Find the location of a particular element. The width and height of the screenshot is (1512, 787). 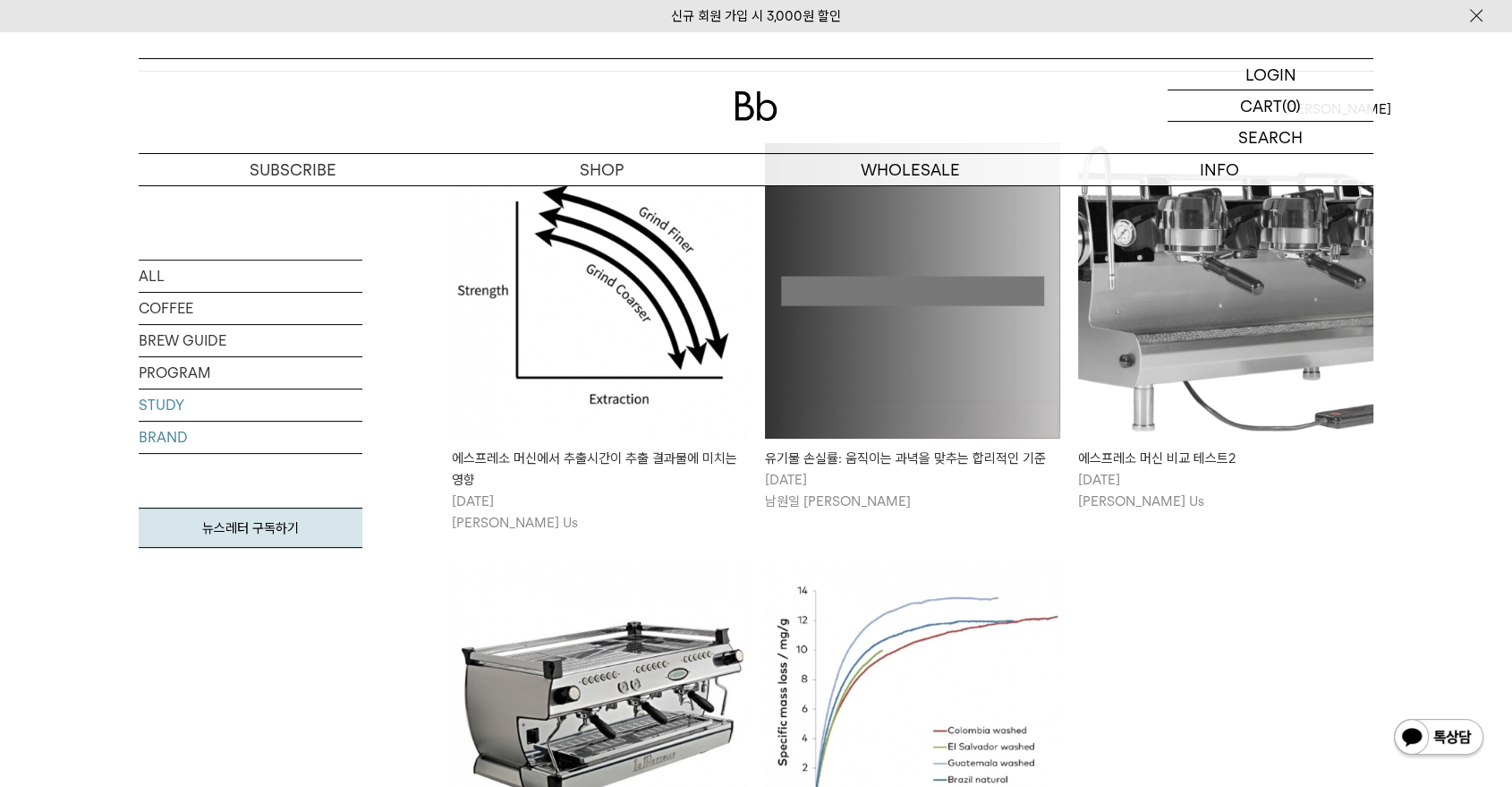

img: 에스프레소 머신에서 추출시간이 추출 결과물에 미치는 영향 is located at coordinates (599, 291).